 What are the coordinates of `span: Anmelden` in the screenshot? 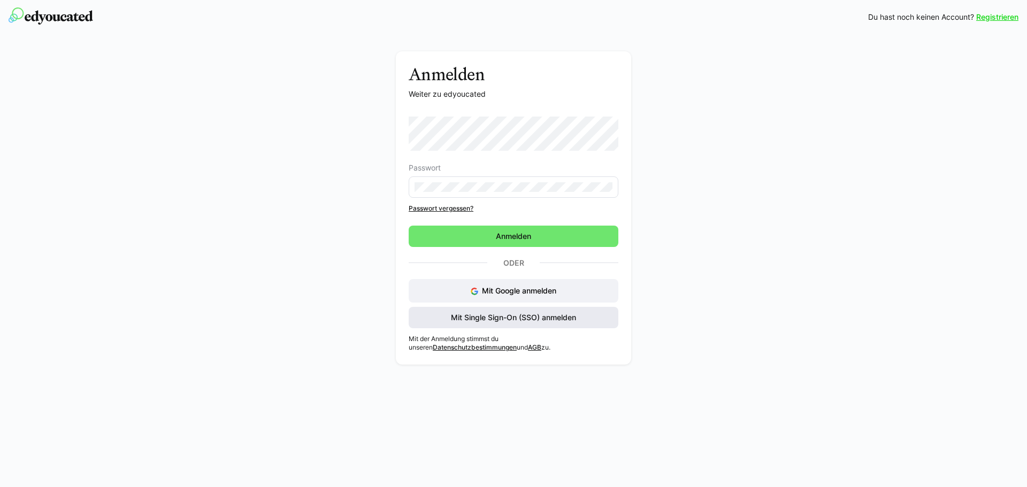 It's located at (514, 236).